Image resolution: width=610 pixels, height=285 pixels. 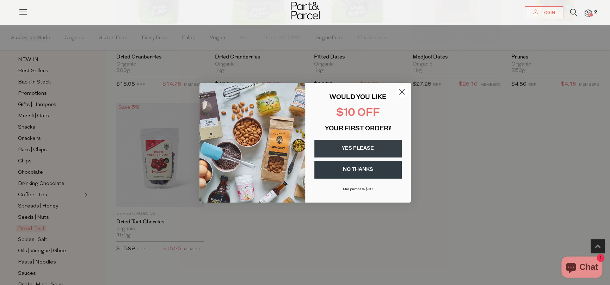 I want to click on span: WOULD YOU LIKE, so click(x=358, y=98).